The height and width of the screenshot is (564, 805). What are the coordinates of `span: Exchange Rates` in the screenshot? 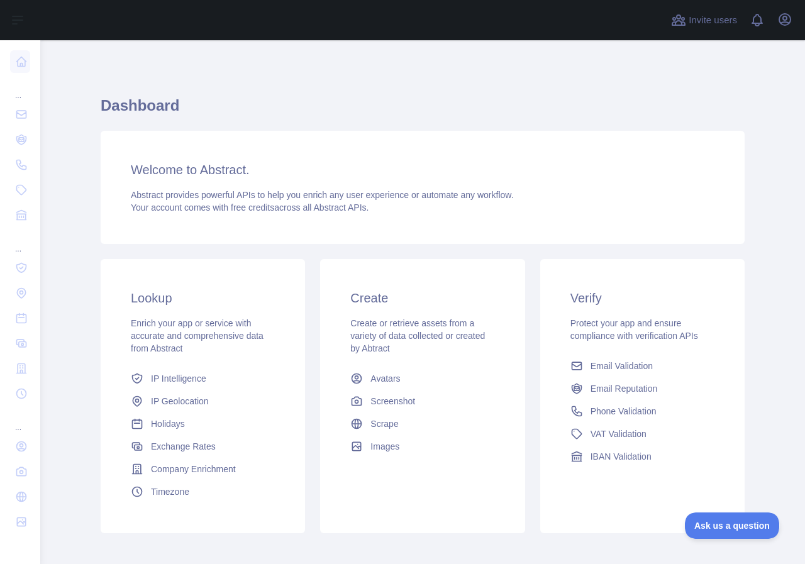 It's located at (183, 446).